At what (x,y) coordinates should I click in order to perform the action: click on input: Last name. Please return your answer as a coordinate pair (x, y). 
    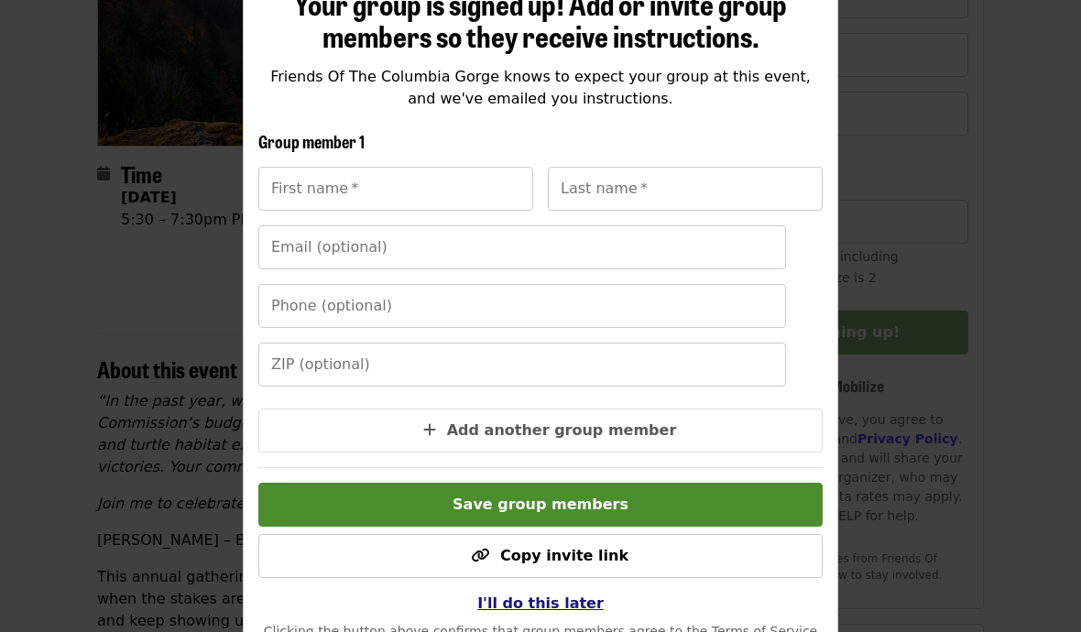
    Looking at the image, I should click on (685, 189).